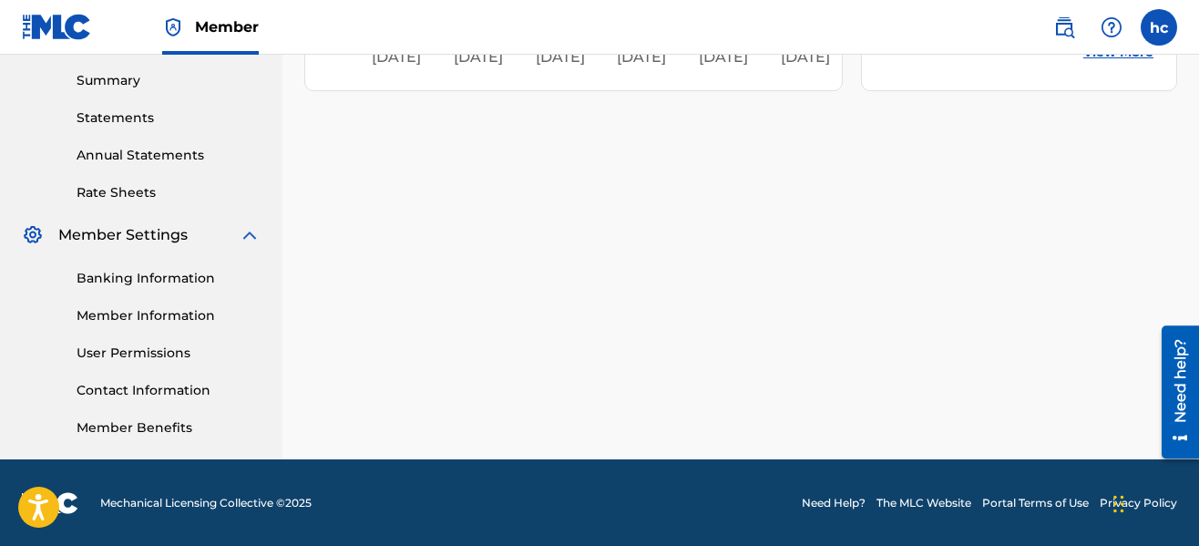 Image resolution: width=1199 pixels, height=546 pixels. What do you see at coordinates (206, 503) in the screenshot?
I see `span: Mechanical Licensing Collective © 2025` at bounding box center [206, 503].